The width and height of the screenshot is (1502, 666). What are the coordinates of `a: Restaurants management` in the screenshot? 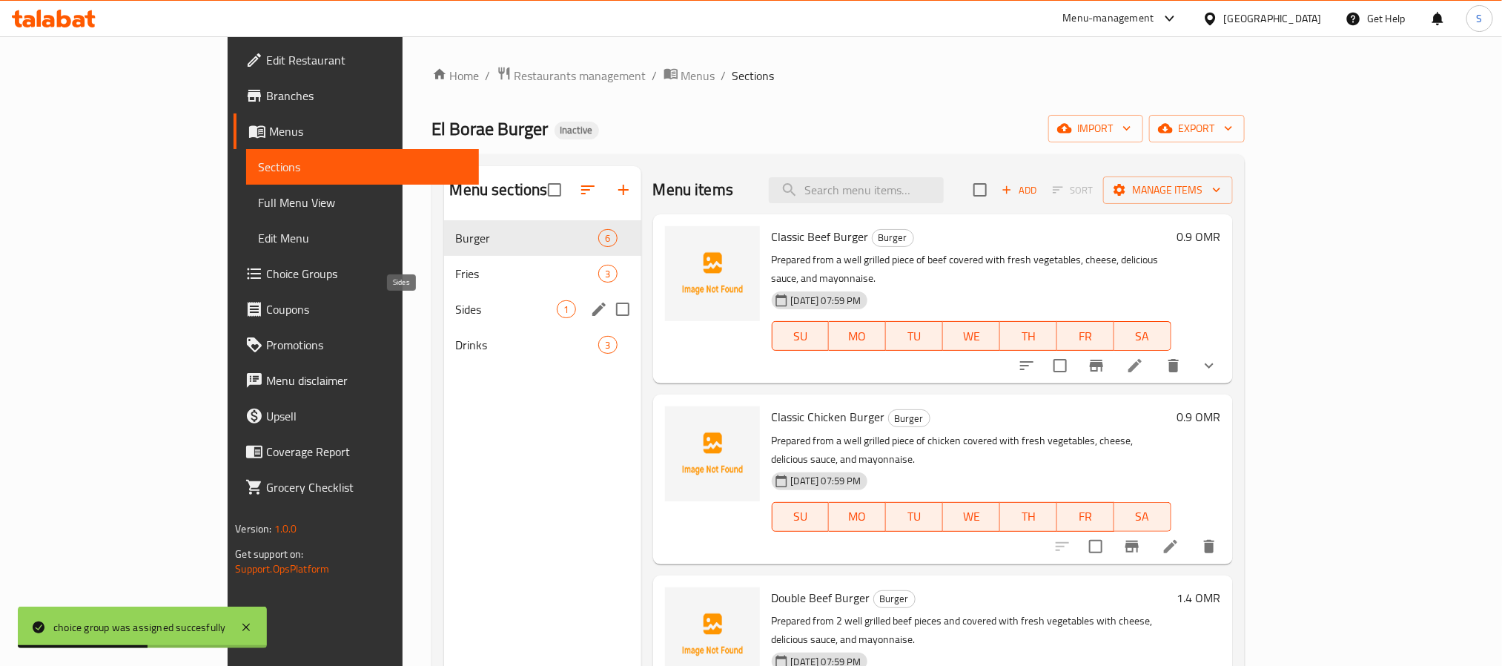 It's located at (572, 76).